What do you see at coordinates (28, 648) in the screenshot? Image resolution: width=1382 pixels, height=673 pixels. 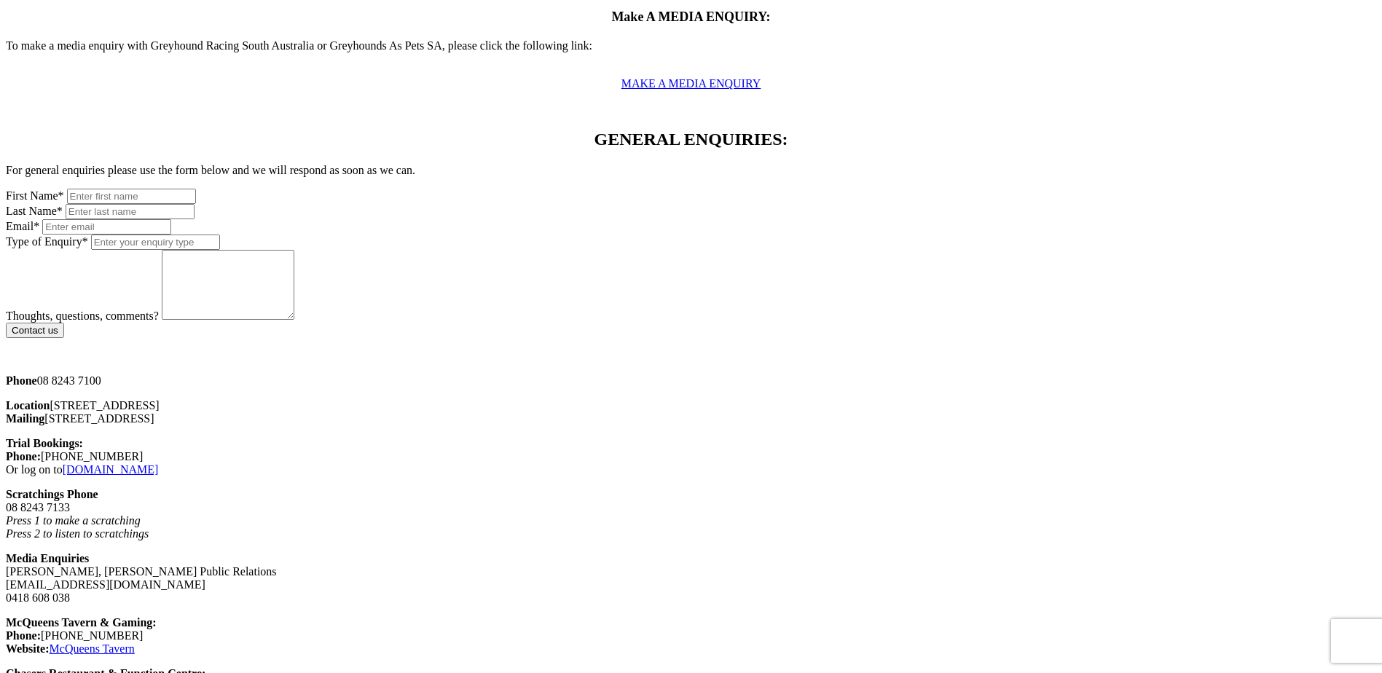 I see `strong: Website:` at bounding box center [28, 648].